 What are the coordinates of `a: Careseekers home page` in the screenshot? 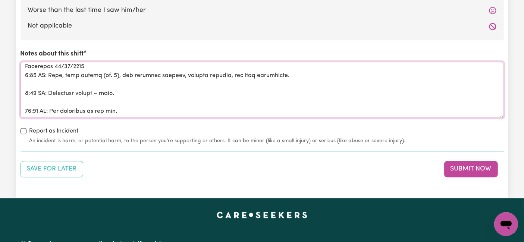 It's located at (262, 215).